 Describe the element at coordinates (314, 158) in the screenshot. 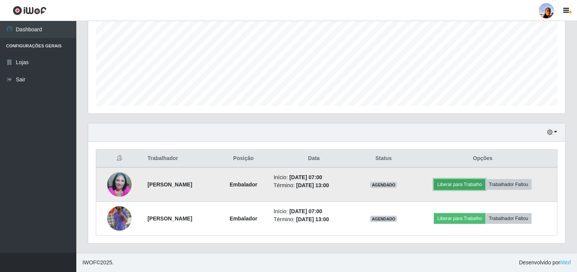

I see `th: Data` at that location.